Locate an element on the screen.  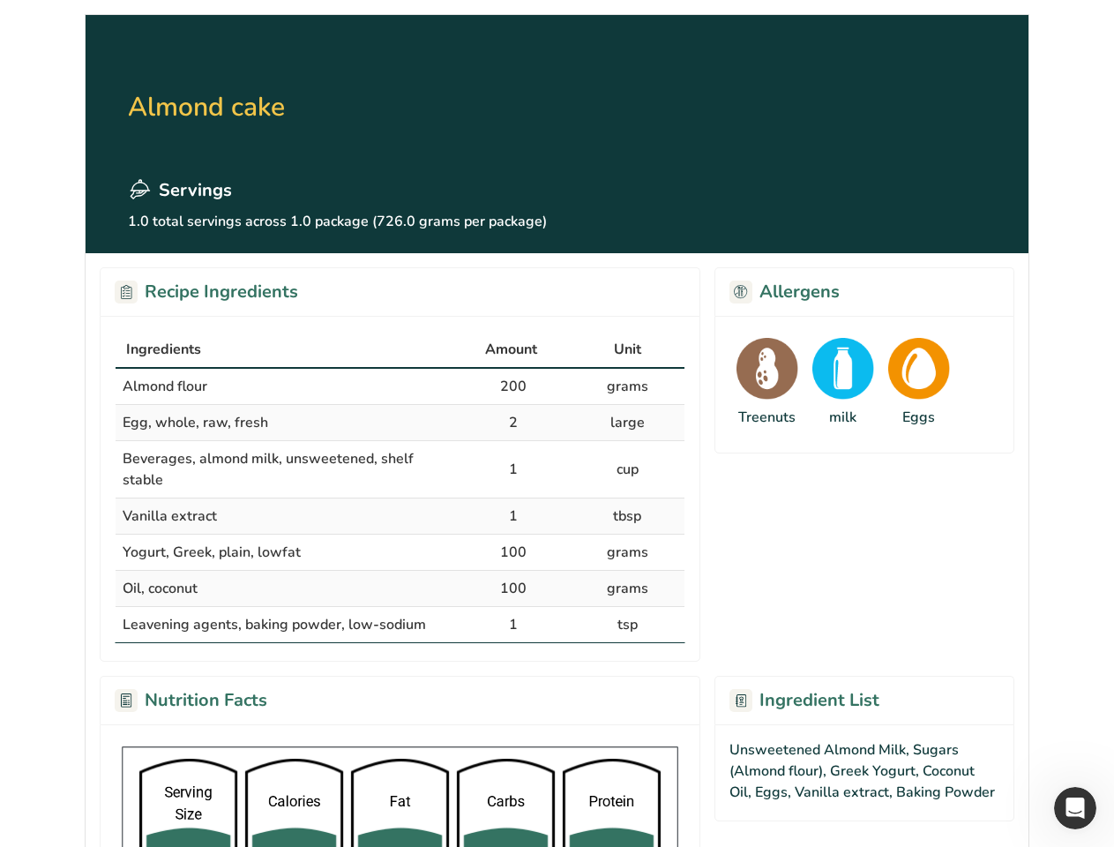
span: Amount is located at coordinates (511, 349).